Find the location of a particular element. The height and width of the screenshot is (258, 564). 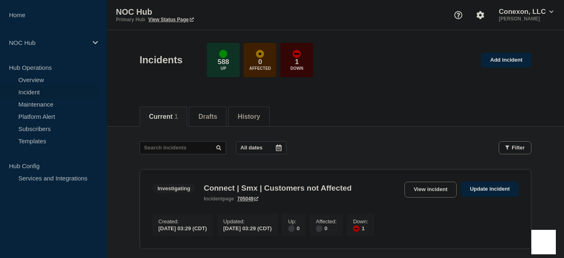

button: Account settings is located at coordinates (480, 15).